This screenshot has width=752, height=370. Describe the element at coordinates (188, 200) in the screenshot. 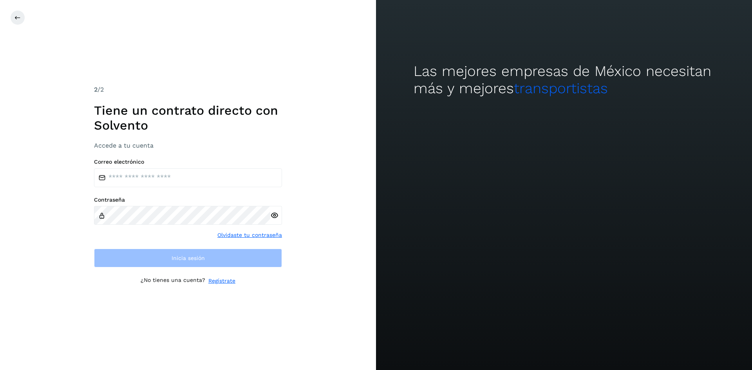

I see `label: Contraseña` at that location.